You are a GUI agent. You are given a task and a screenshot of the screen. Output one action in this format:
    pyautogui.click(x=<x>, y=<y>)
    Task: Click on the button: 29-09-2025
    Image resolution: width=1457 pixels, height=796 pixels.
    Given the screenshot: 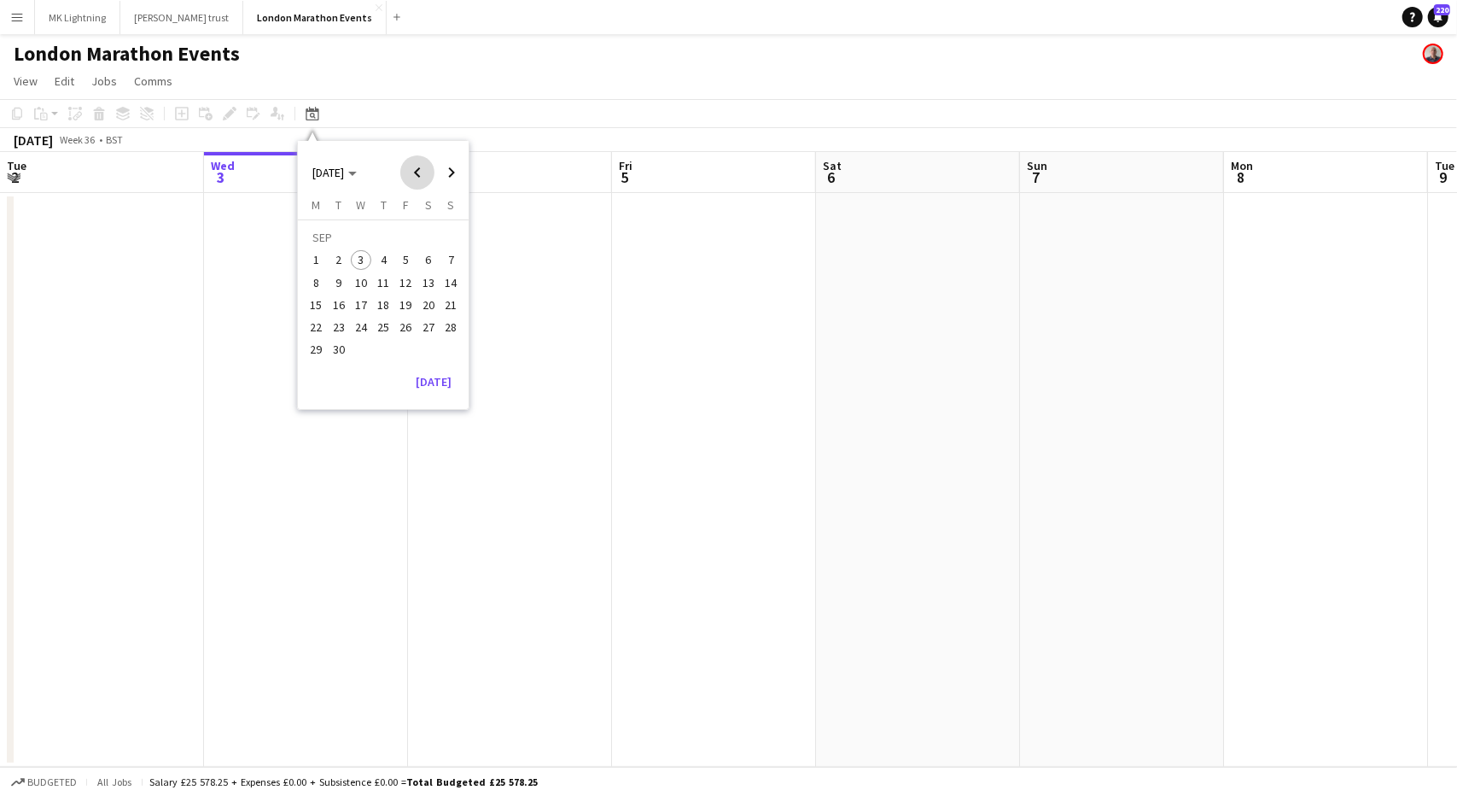 What is the action you would take?
    pyautogui.click(x=316, y=349)
    